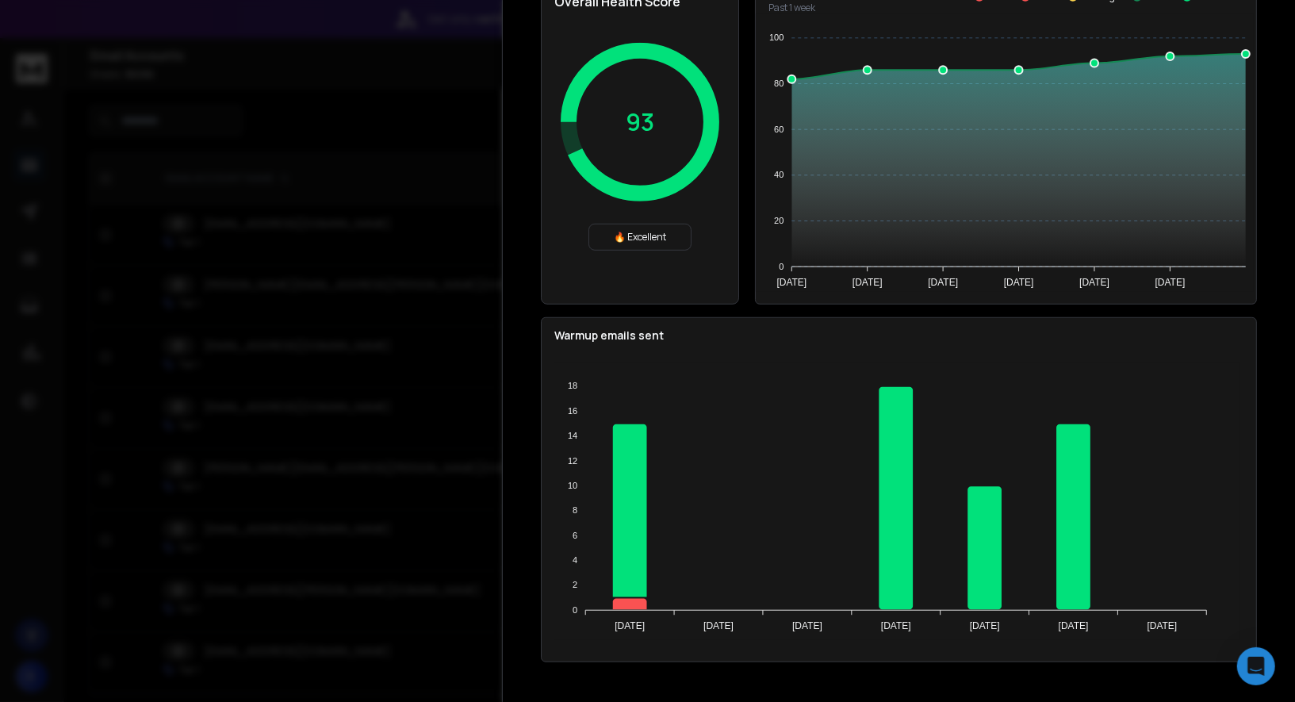 The height and width of the screenshot is (702, 1295). Describe the element at coordinates (573, 411) in the screenshot. I see `tspan: 16` at that location.